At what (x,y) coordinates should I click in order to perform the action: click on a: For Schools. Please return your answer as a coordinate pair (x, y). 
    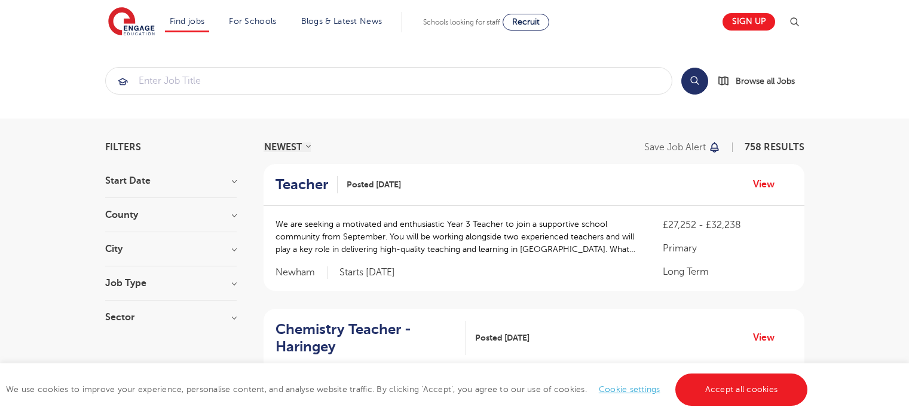
    Looking at the image, I should click on (252, 21).